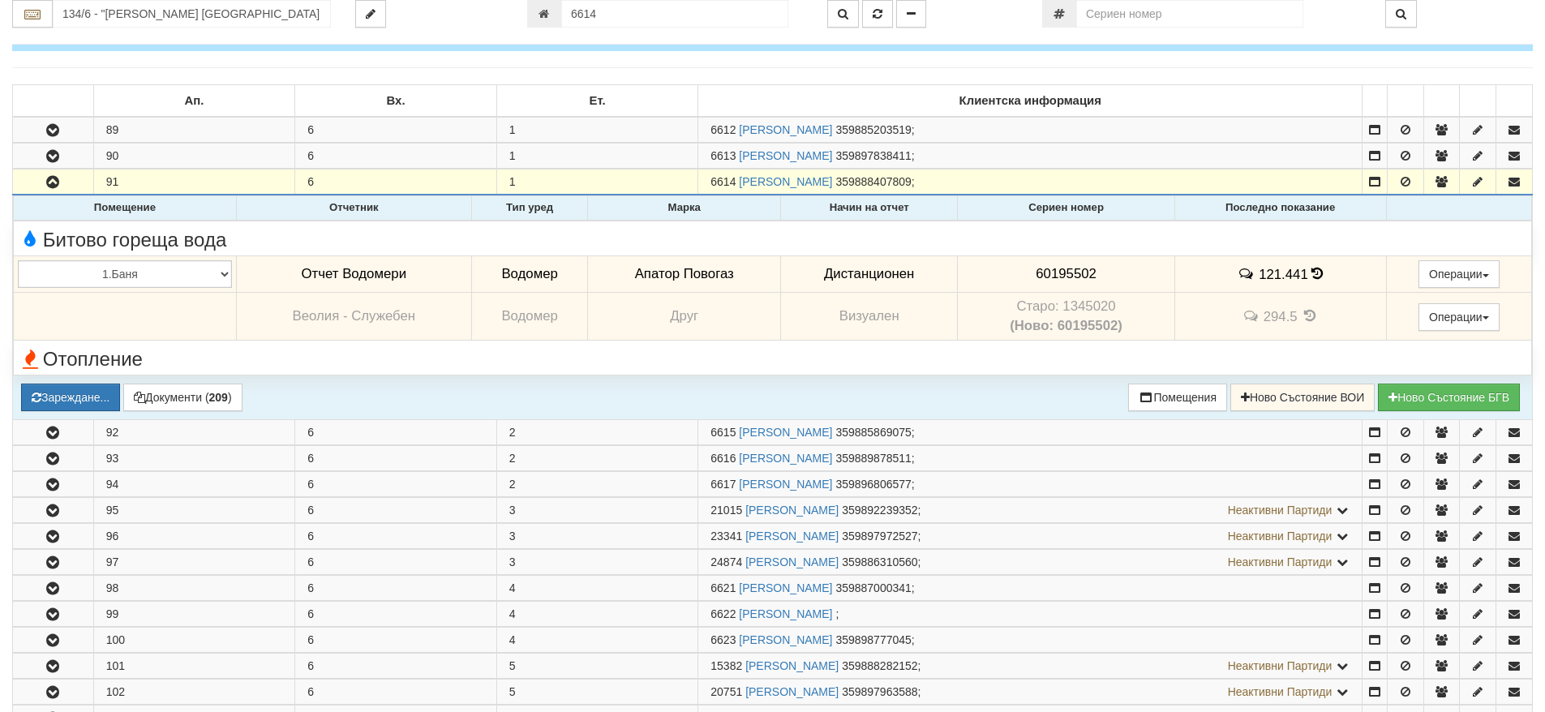 This screenshot has width=1545, height=712. Describe the element at coordinates (879, 536) in the screenshot. I see `span: 359897972527` at that location.